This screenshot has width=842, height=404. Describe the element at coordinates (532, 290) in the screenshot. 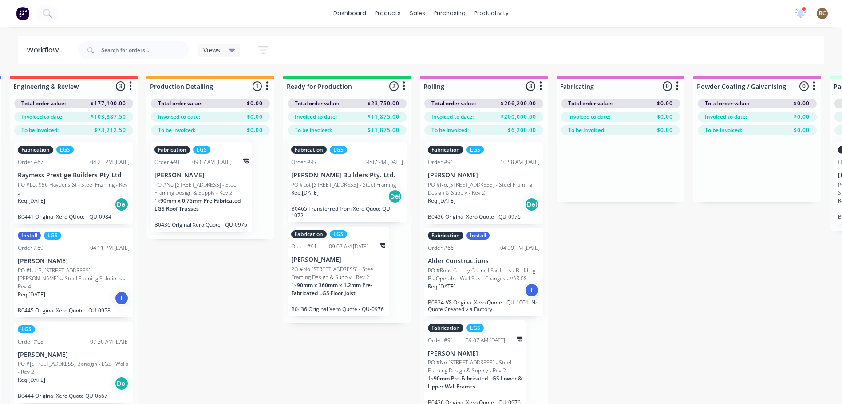

I see `div: I` at that location.